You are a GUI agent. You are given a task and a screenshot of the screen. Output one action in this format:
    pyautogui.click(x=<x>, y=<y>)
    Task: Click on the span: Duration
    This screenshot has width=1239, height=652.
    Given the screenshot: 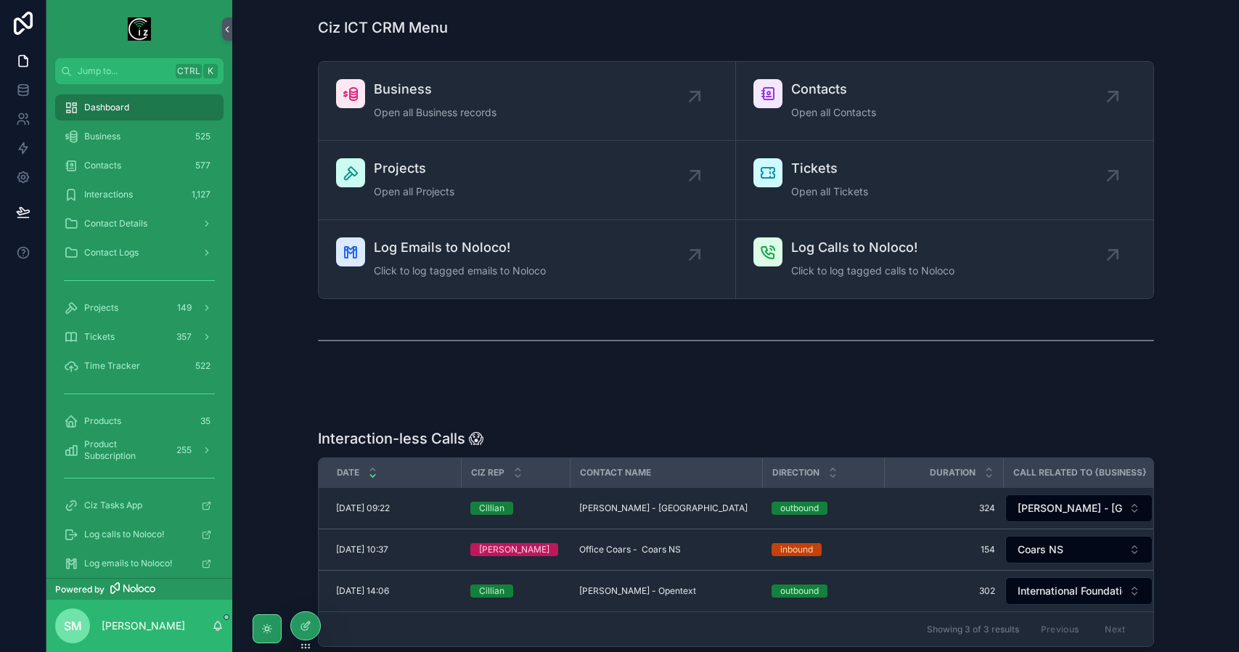 What is the action you would take?
    pyautogui.click(x=952, y=472)
    